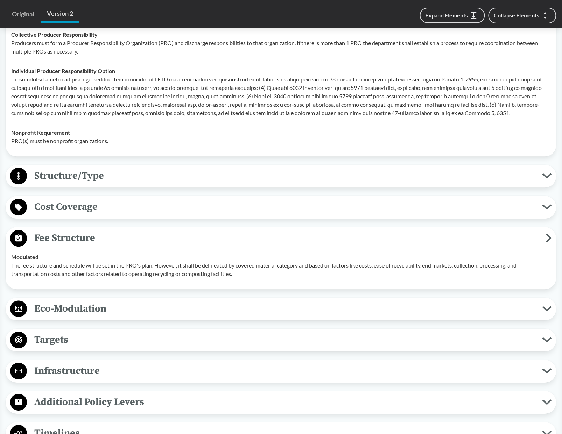 The width and height of the screenshot is (562, 434). Describe the element at coordinates (452, 15) in the screenshot. I see `button: Expand Elements` at that location.